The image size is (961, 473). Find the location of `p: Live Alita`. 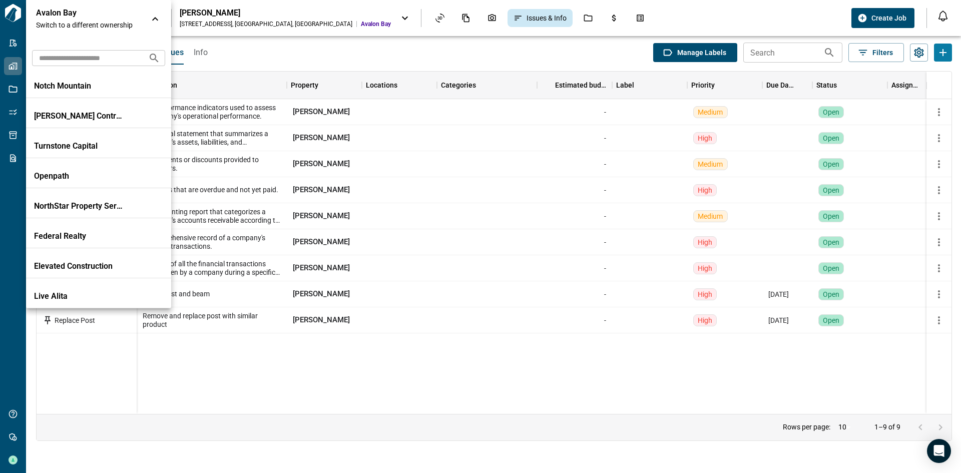

p: Live Alita is located at coordinates (79, 296).